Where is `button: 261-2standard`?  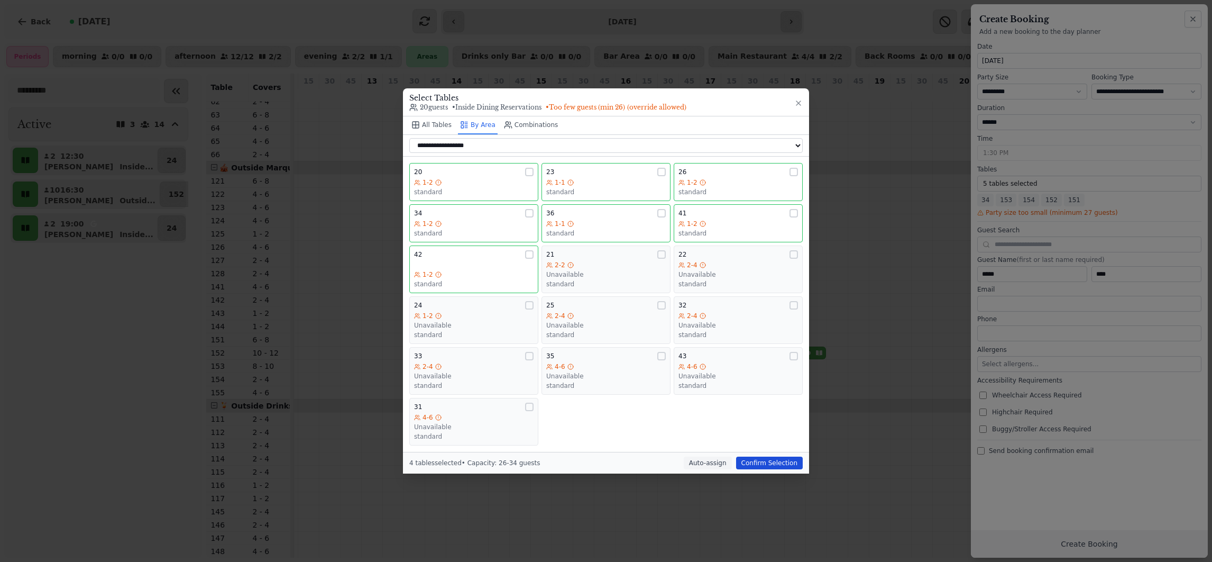 button: 261-2standard is located at coordinates (738, 182).